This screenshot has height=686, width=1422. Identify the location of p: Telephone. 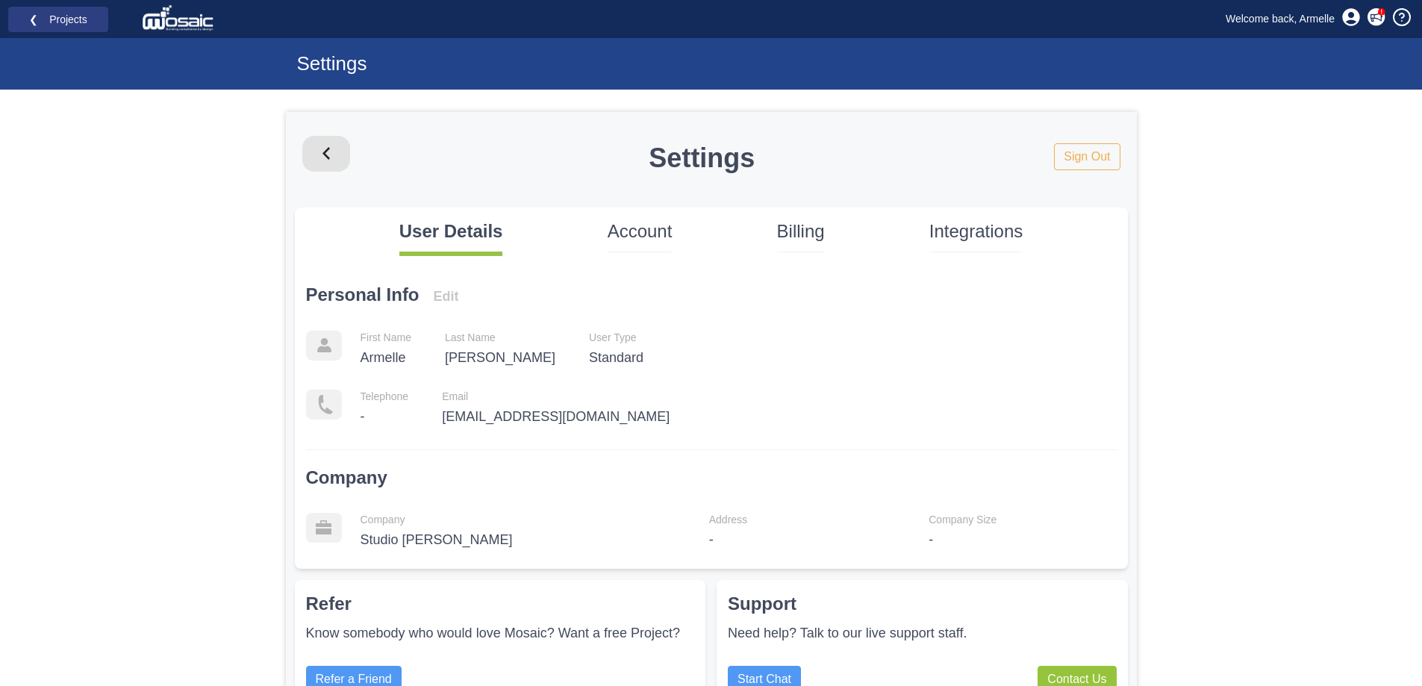
(384, 397).